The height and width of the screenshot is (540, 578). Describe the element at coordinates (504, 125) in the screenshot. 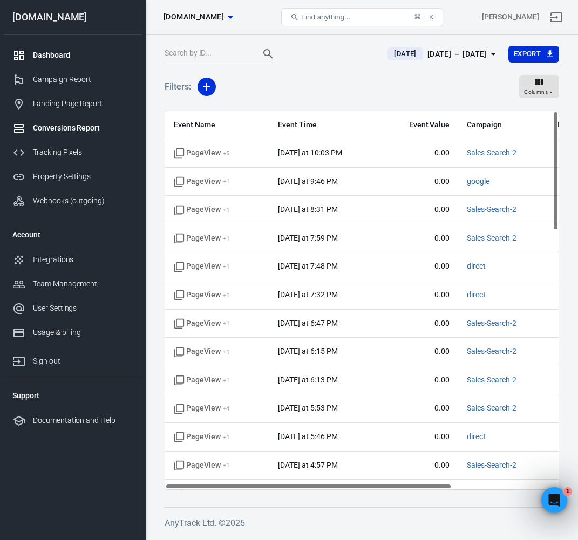

I see `span: Campaign` at that location.